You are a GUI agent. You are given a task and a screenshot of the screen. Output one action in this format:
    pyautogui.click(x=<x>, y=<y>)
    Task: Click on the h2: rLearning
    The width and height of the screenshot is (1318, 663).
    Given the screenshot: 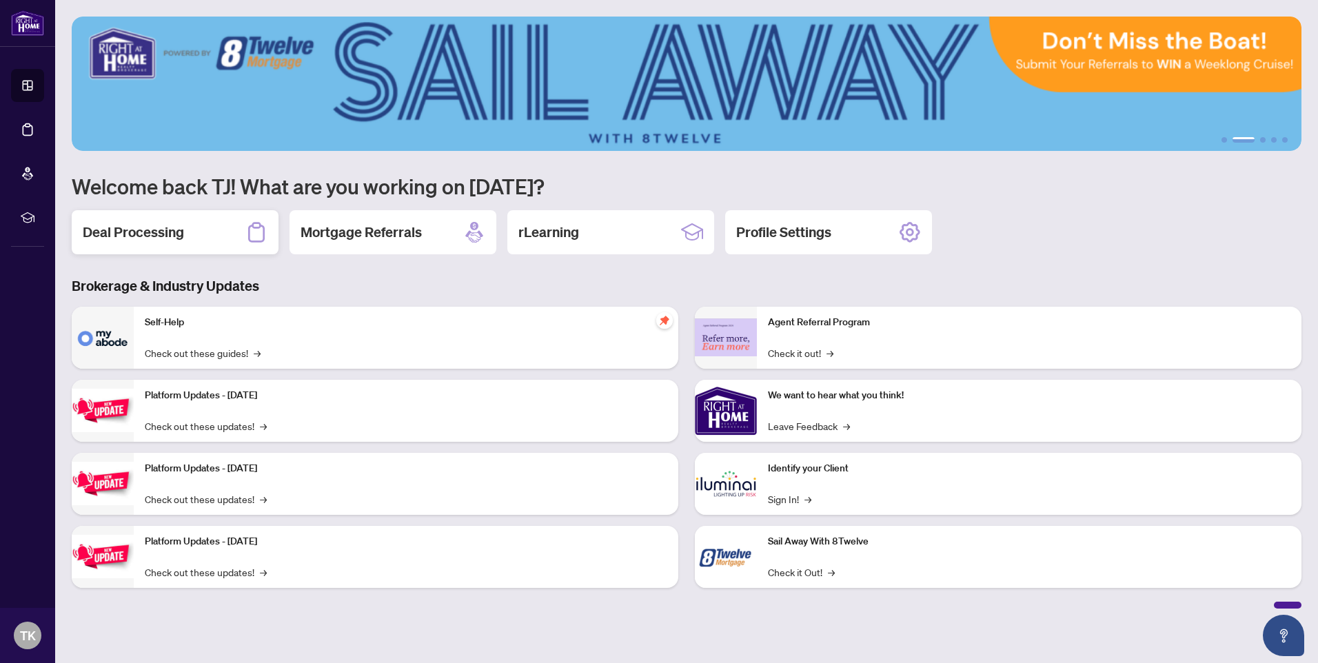 What is the action you would take?
    pyautogui.click(x=549, y=232)
    